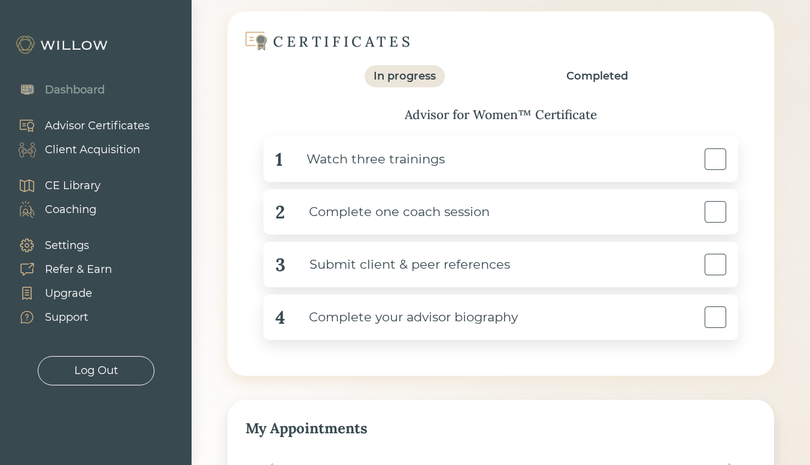  Describe the element at coordinates (405, 76) in the screenshot. I see `div: In progress` at that location.